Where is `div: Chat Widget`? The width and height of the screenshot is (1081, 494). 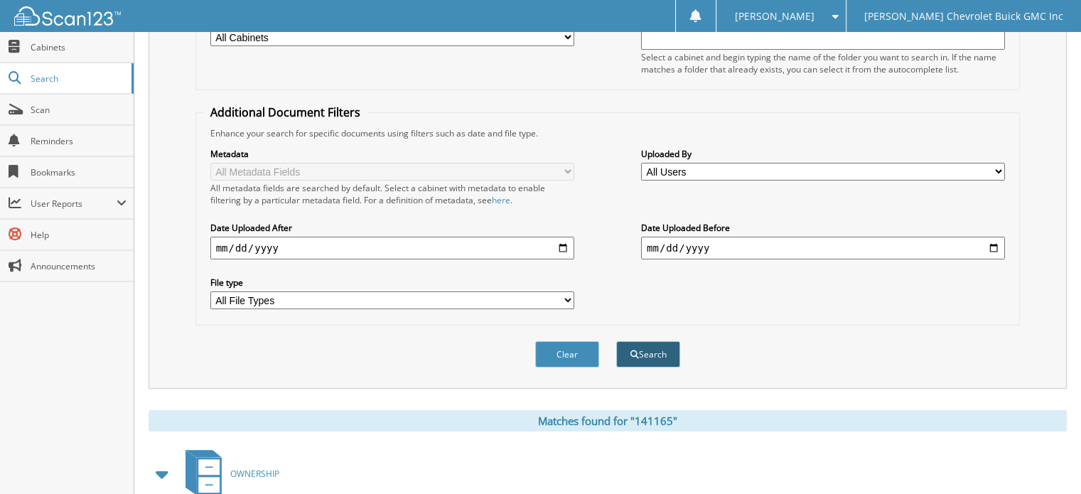 div: Chat Widget is located at coordinates (1046, 460).